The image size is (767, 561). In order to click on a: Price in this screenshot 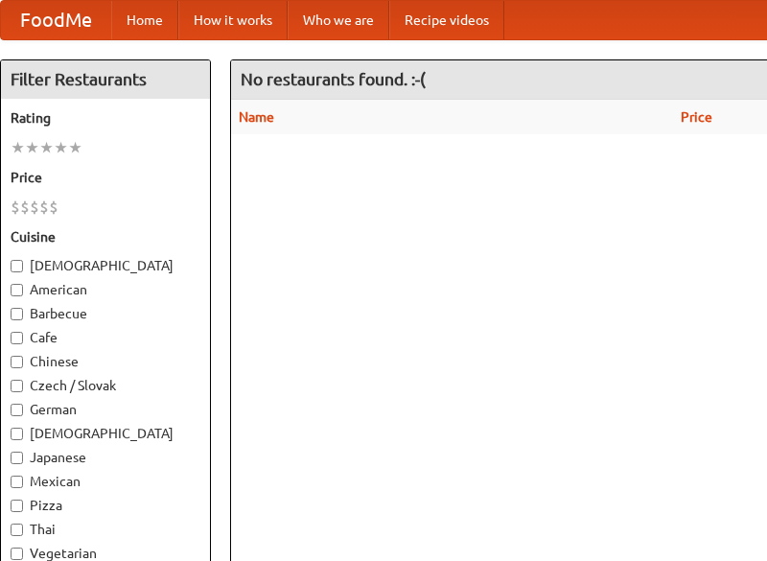, I will do `click(696, 117)`.